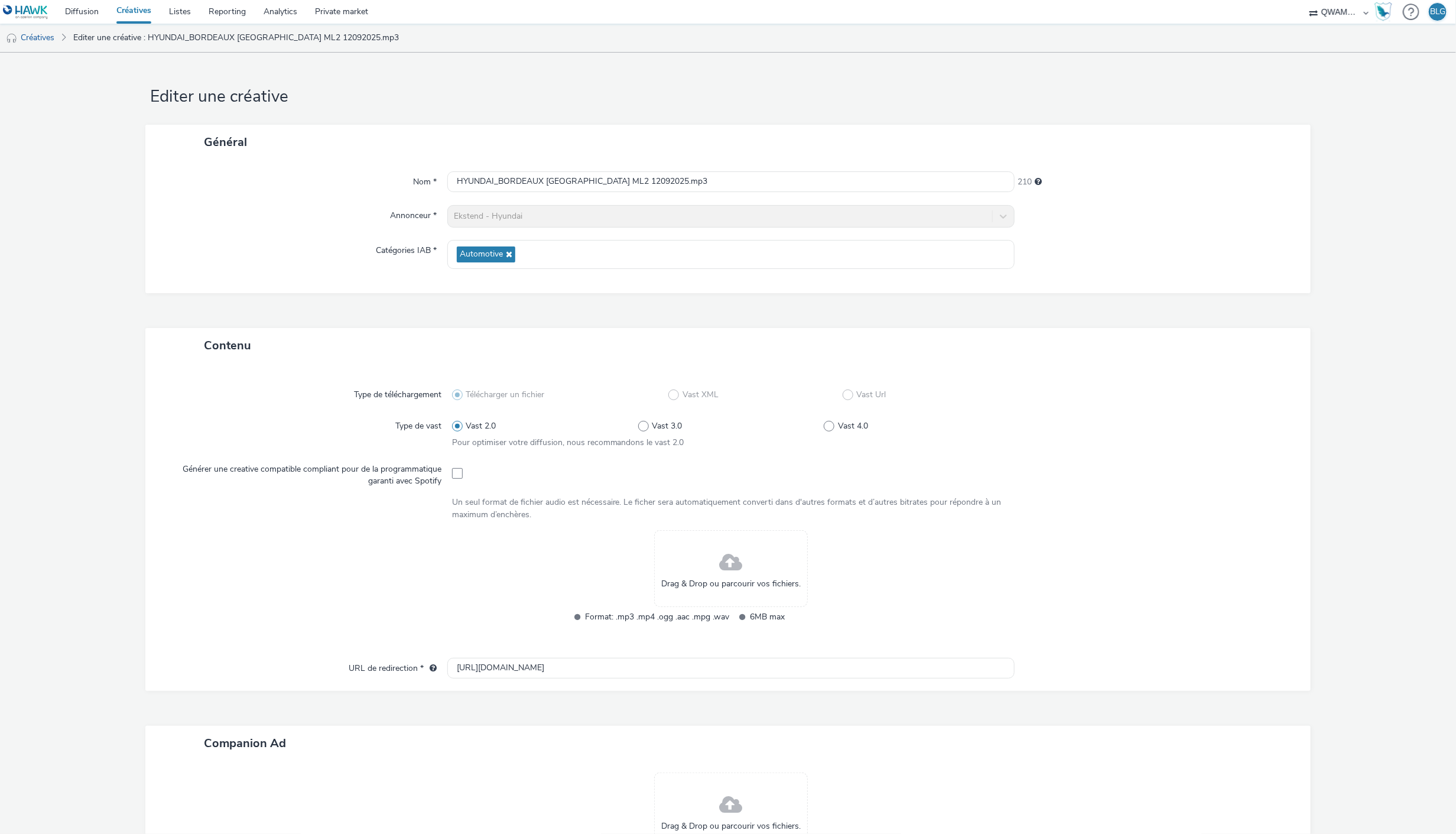  What do you see at coordinates (12, 39) in the screenshot?
I see `img: audio` at bounding box center [12, 39].